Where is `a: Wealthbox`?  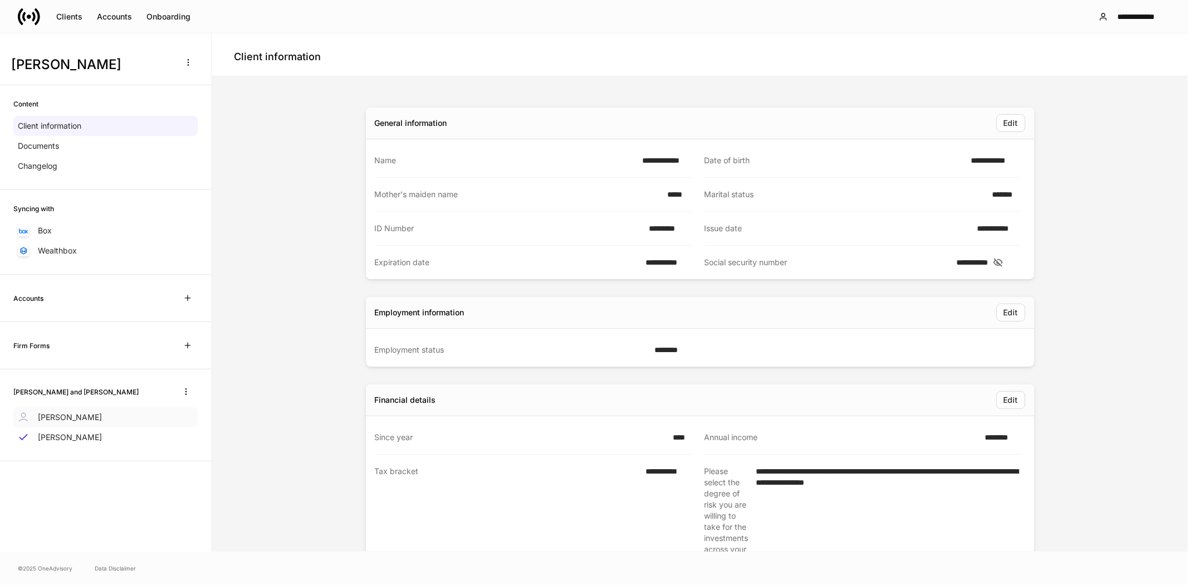
a: Wealthbox is located at coordinates (105, 251).